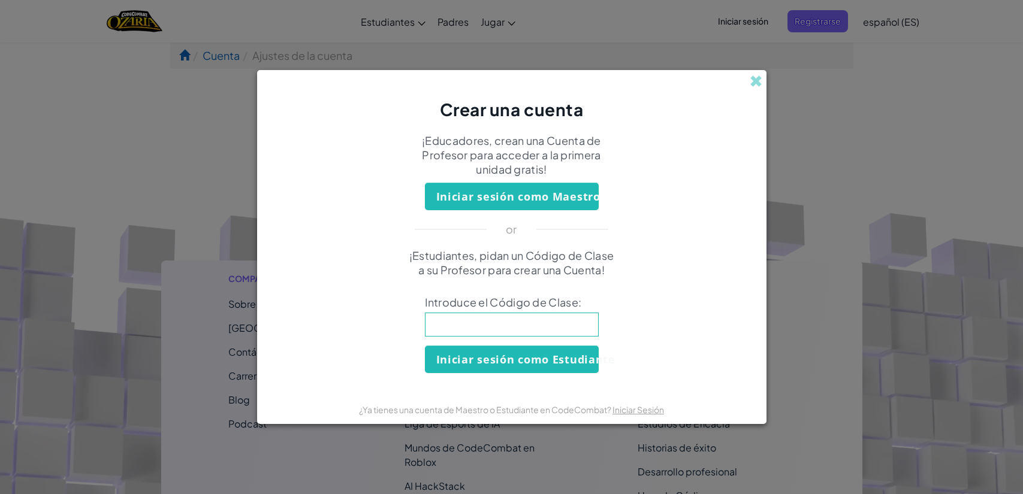 The image size is (1023, 494). What do you see at coordinates (511, 230) in the screenshot?
I see `p: or` at bounding box center [511, 230].